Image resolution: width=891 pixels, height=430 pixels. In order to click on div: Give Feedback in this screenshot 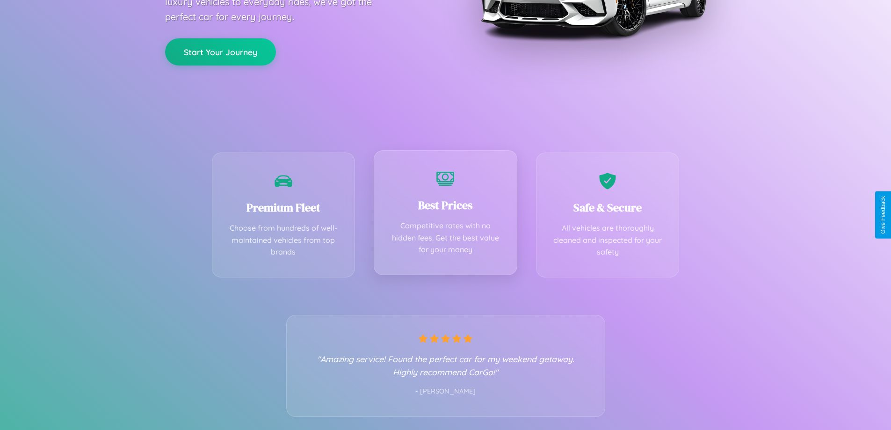, I will do `click(883, 215)`.